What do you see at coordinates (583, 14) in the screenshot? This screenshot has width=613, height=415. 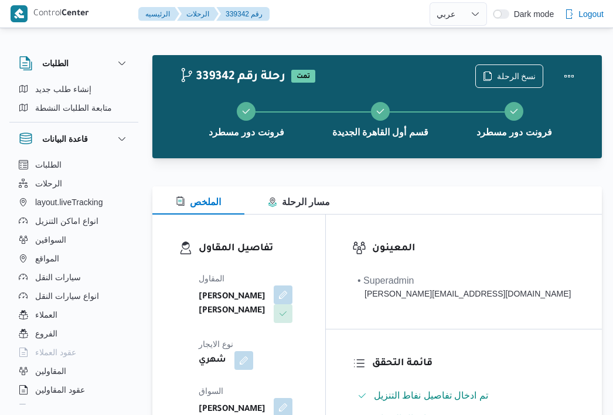 I see `button: Logout` at bounding box center [583, 14].